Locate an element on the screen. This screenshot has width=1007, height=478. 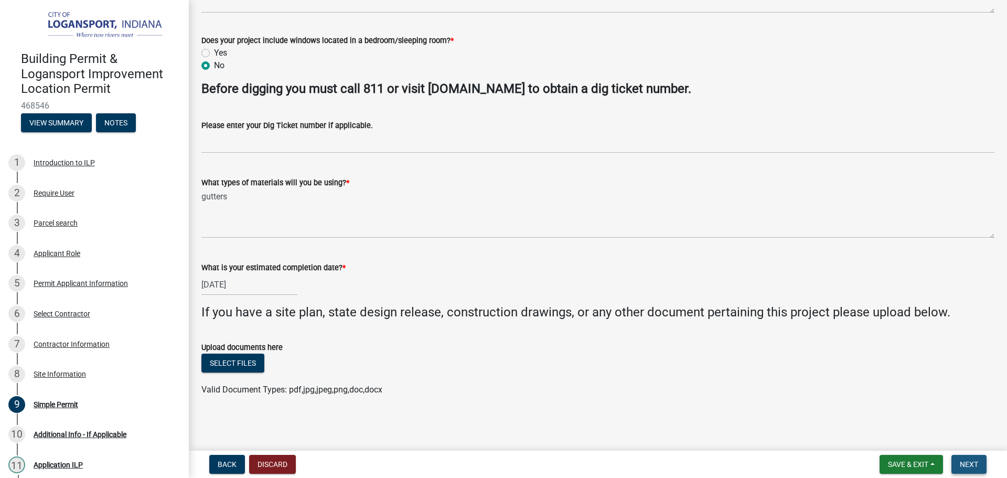
div: 6 is located at coordinates (17, 314).